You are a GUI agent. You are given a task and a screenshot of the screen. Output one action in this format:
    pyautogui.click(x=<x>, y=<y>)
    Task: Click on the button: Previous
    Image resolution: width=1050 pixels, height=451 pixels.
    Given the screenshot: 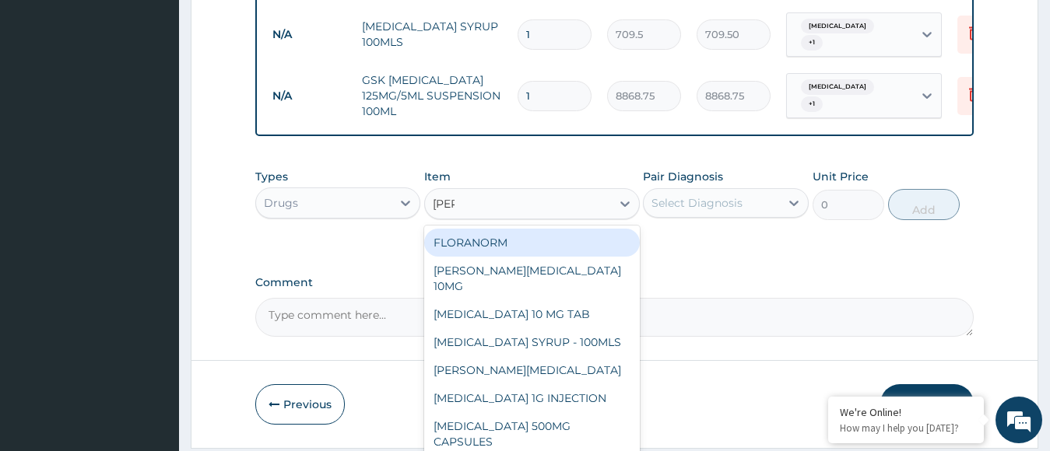 What is the action you would take?
    pyautogui.click(x=300, y=405)
    